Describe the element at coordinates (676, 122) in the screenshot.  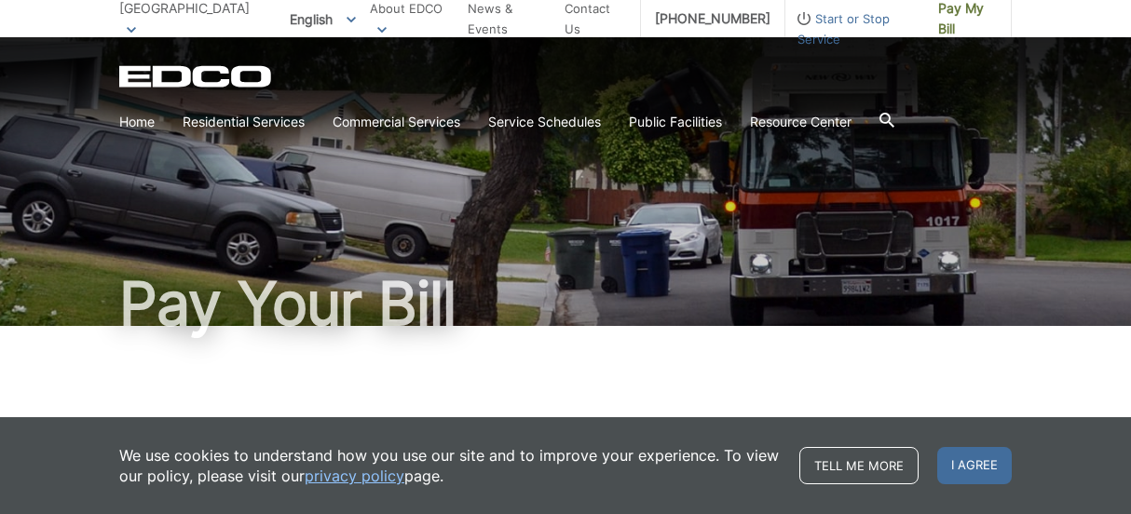
I see `a: Public Facilities` at that location.